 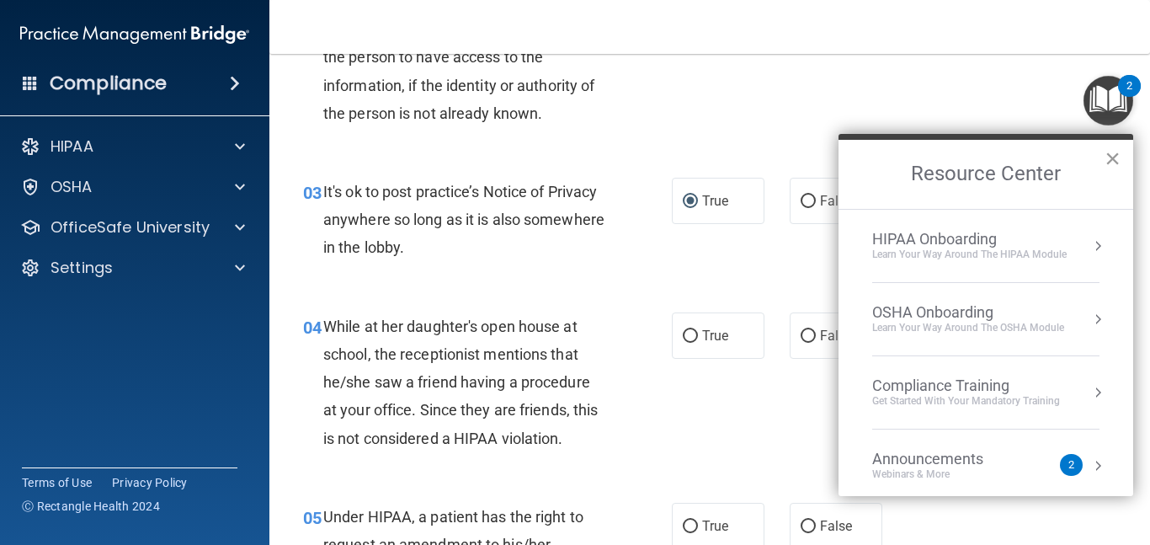 What do you see at coordinates (132, 227) in the screenshot?
I see `a: OfficeSafe University` at bounding box center [132, 227].